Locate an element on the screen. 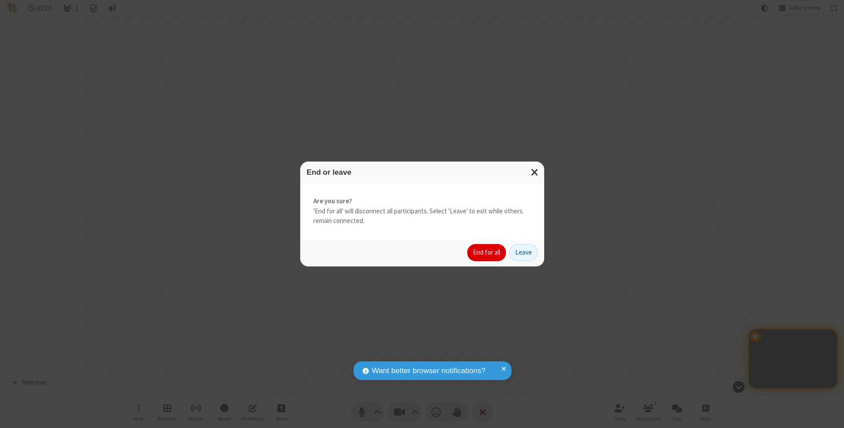 Image resolution: width=844 pixels, height=428 pixels. strong: Are you sure? is located at coordinates (422, 201).